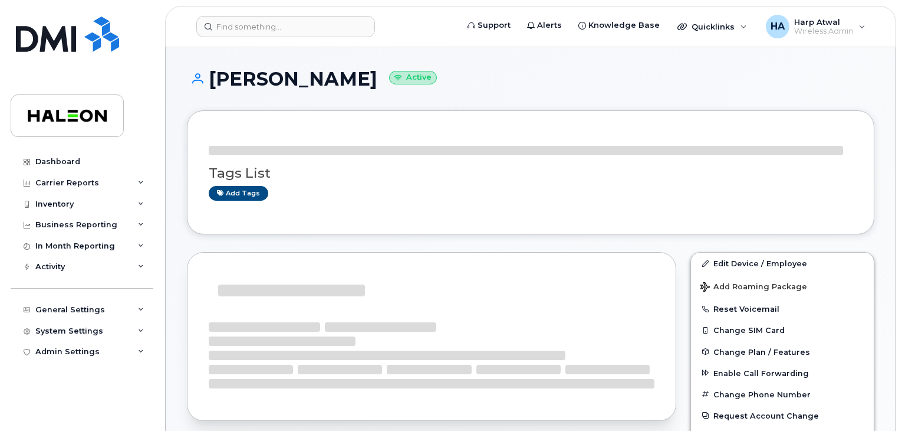  Describe the element at coordinates (531, 173) in the screenshot. I see `h3: Tags List` at that location.